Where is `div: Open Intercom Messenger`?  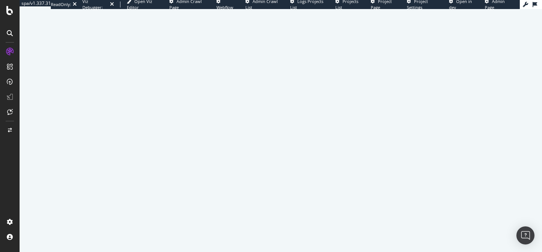 div: Open Intercom Messenger is located at coordinates (525, 235).